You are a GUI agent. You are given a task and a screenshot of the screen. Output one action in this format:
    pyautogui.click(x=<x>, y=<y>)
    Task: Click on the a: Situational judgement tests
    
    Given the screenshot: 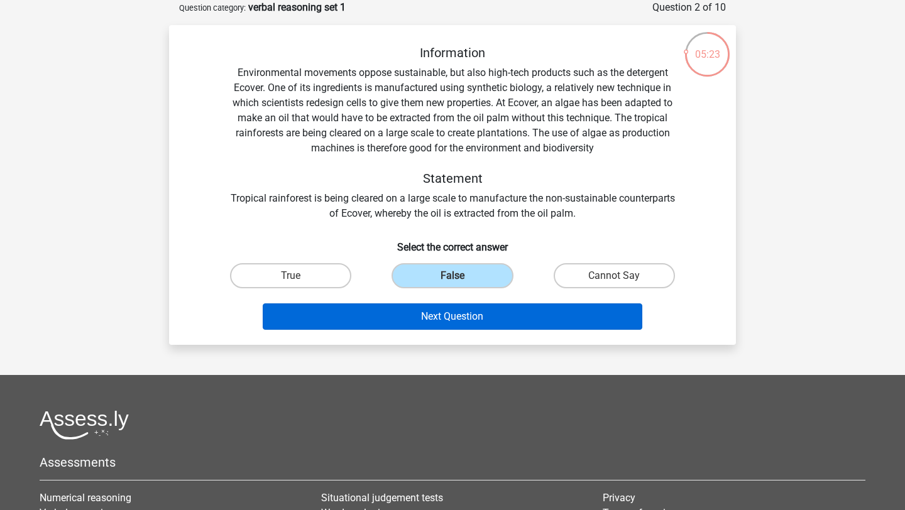 What is the action you would take?
    pyautogui.click(x=382, y=497)
    